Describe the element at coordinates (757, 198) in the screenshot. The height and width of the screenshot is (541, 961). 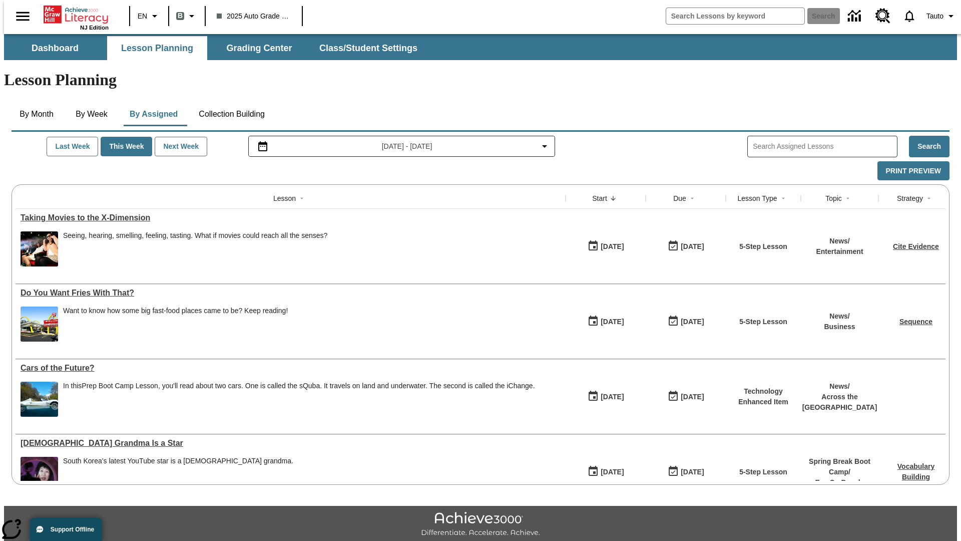
I see `div: Lesson Type` at that location.